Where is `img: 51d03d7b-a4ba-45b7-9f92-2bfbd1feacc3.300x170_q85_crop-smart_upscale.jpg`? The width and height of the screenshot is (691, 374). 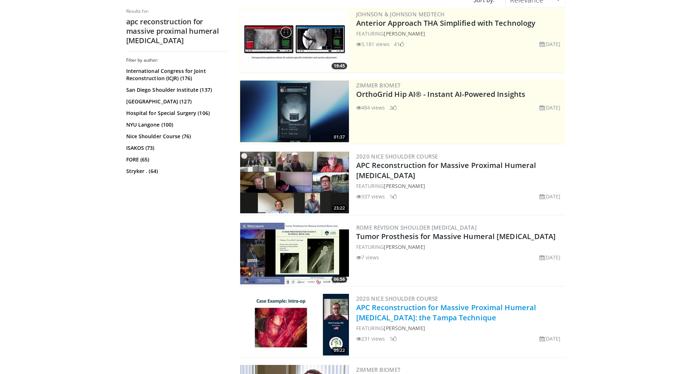
img: 51d03d7b-a4ba-45b7-9f92-2bfbd1feacc3.300x170_q85_crop-smart_upscale.jpg is located at coordinates (295, 111).